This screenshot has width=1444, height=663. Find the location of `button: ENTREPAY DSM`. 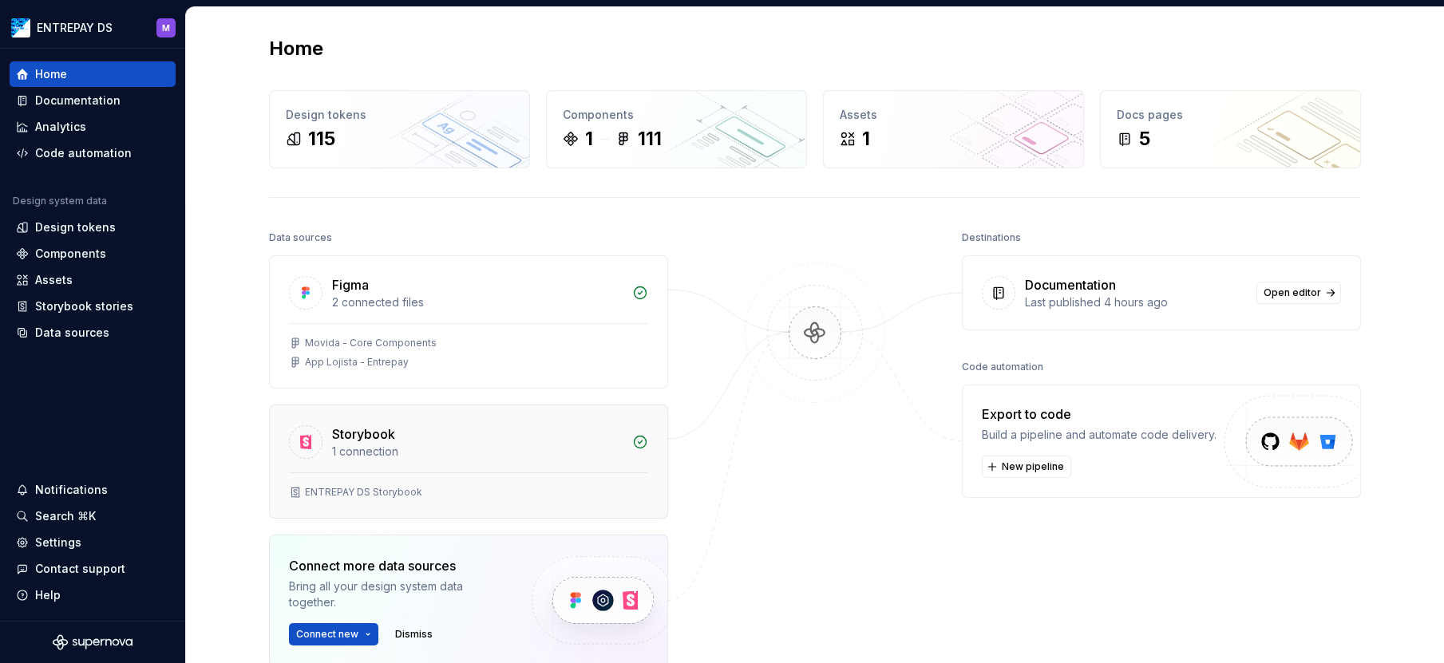

button: ENTREPAY DSM is located at coordinates (93, 27).